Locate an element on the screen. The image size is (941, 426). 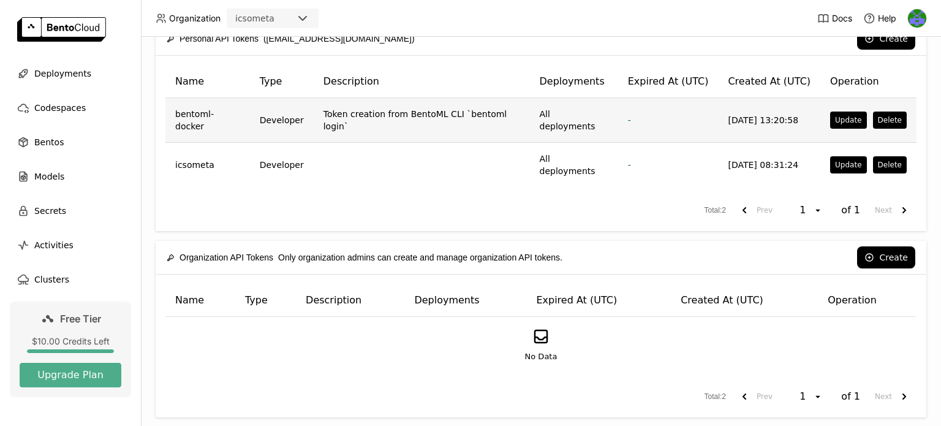
a: Docs is located at coordinates (835, 18).